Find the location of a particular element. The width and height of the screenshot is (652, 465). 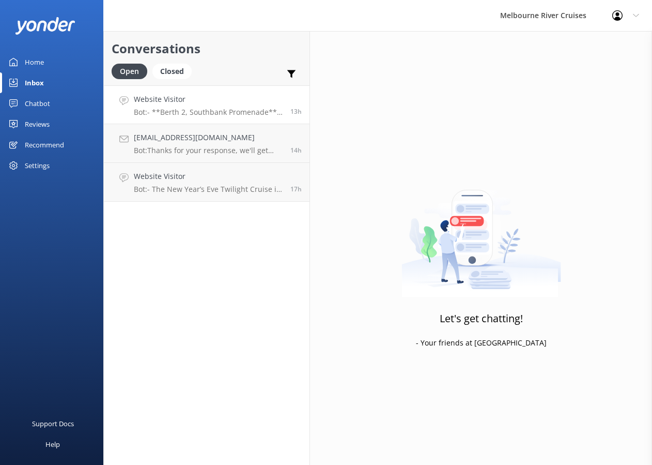

div: Recommend is located at coordinates (44, 145).